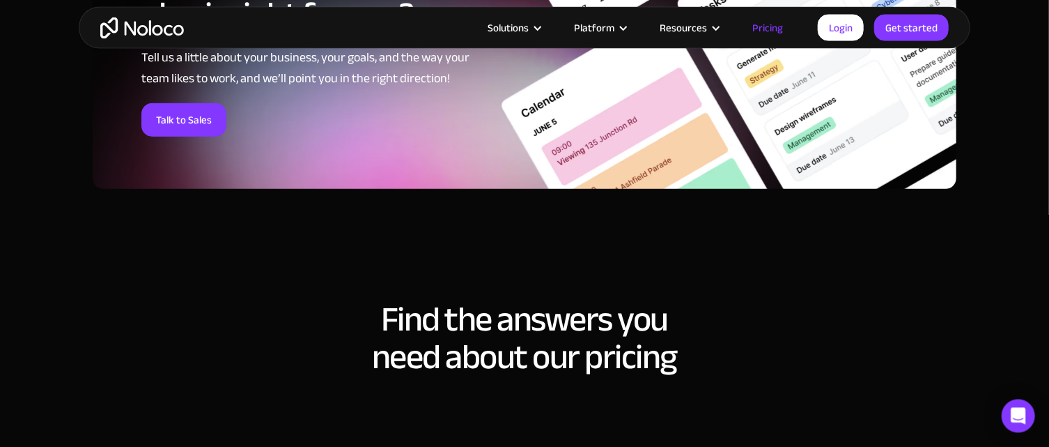 This screenshot has height=447, width=1049. I want to click on a: Login, so click(841, 28).